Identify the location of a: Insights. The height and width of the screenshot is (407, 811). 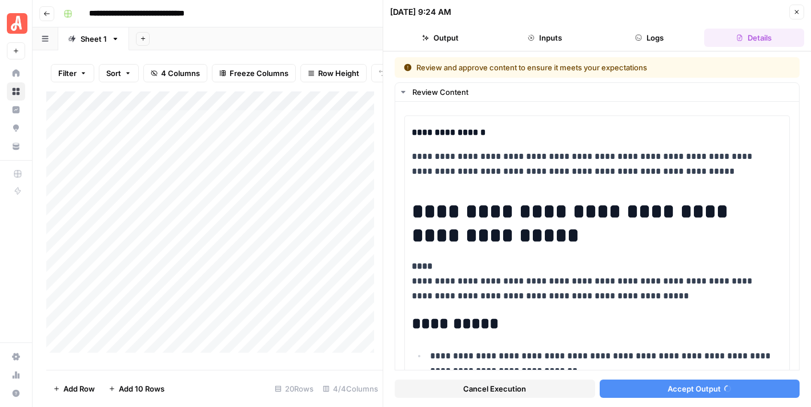
(16, 110).